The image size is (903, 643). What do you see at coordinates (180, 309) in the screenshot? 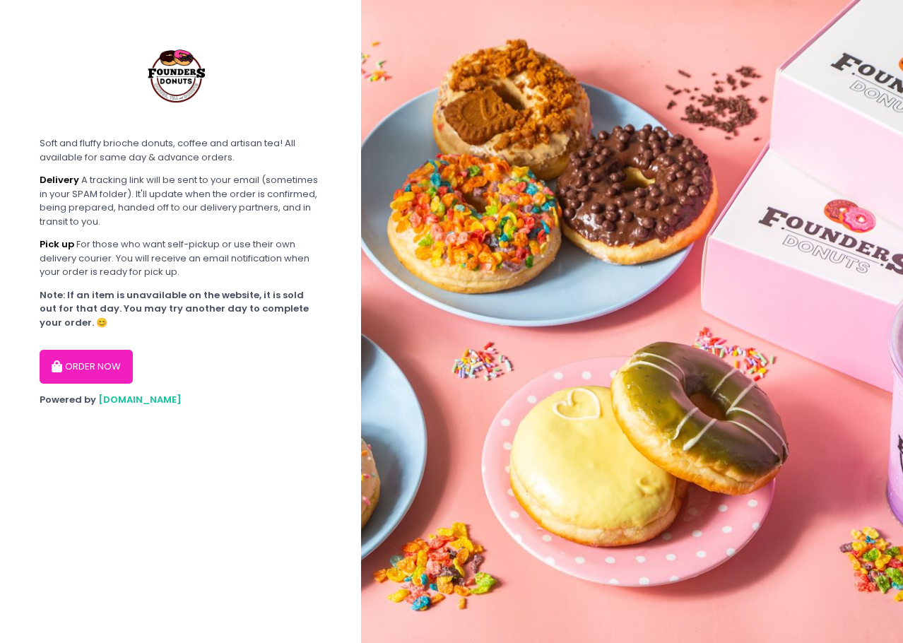
I see `div: Note: If an item is unavailable on the website, it is sold out for that day. You may try another ...` at bounding box center [180, 309].